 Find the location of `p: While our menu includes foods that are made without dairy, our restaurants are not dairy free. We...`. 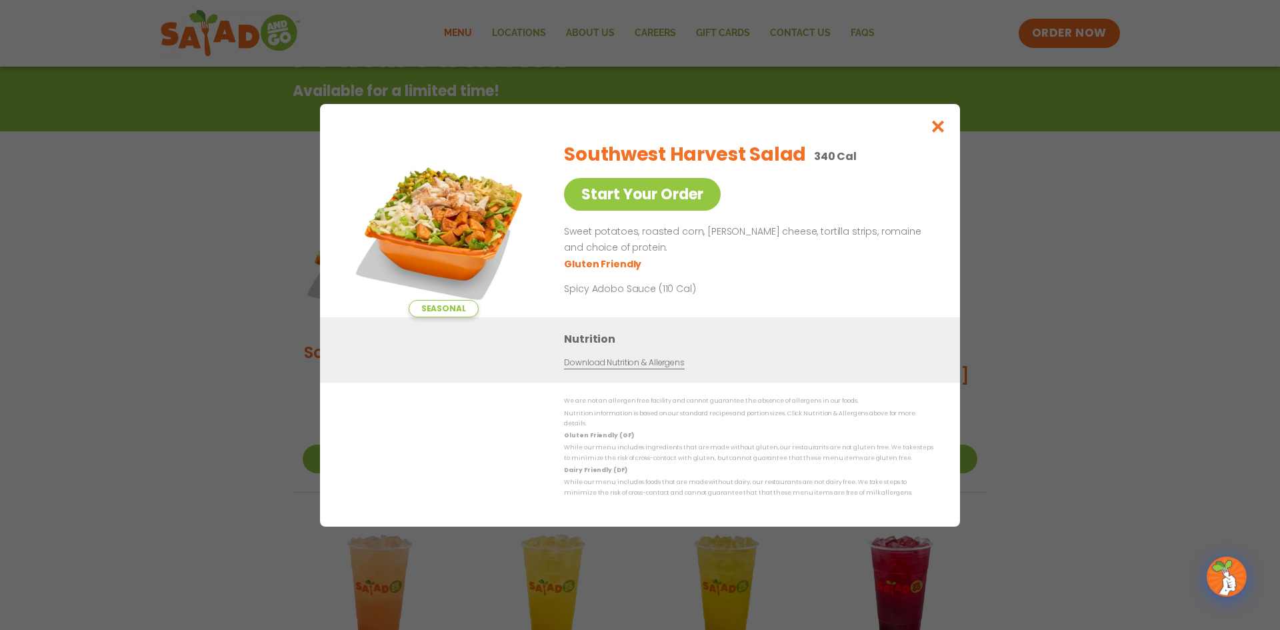

p: While our menu includes foods that are made without dairy, our restaurants are not dairy free. We... is located at coordinates (749, 487).